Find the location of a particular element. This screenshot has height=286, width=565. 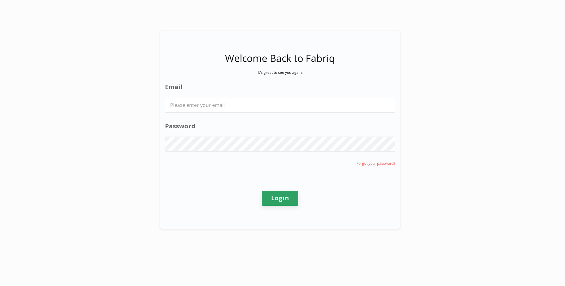

label: Password is located at coordinates (280, 126).